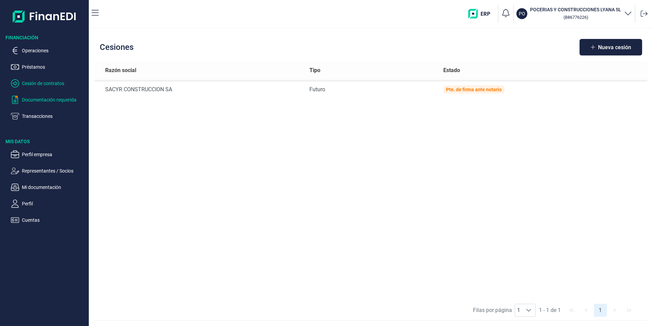 The height and width of the screenshot is (326, 653). What do you see at coordinates (482, 14) in the screenshot?
I see `img: erp` at bounding box center [482, 14].